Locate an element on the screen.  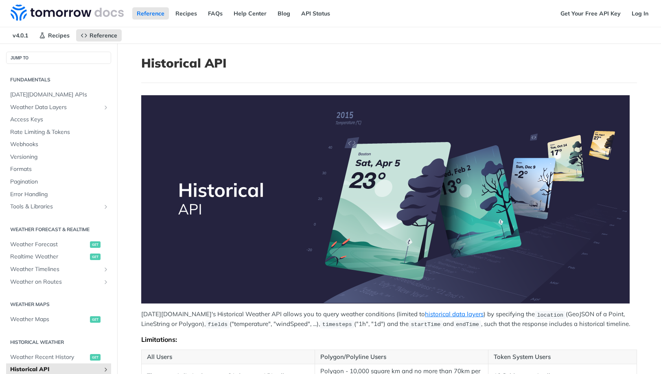
a: FAQs is located at coordinates (215, 13).